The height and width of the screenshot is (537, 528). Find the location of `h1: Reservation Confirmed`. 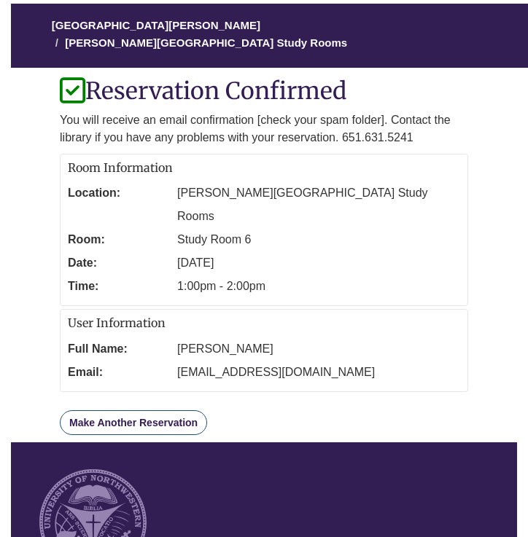

h1: Reservation Confirmed is located at coordinates (264, 91).